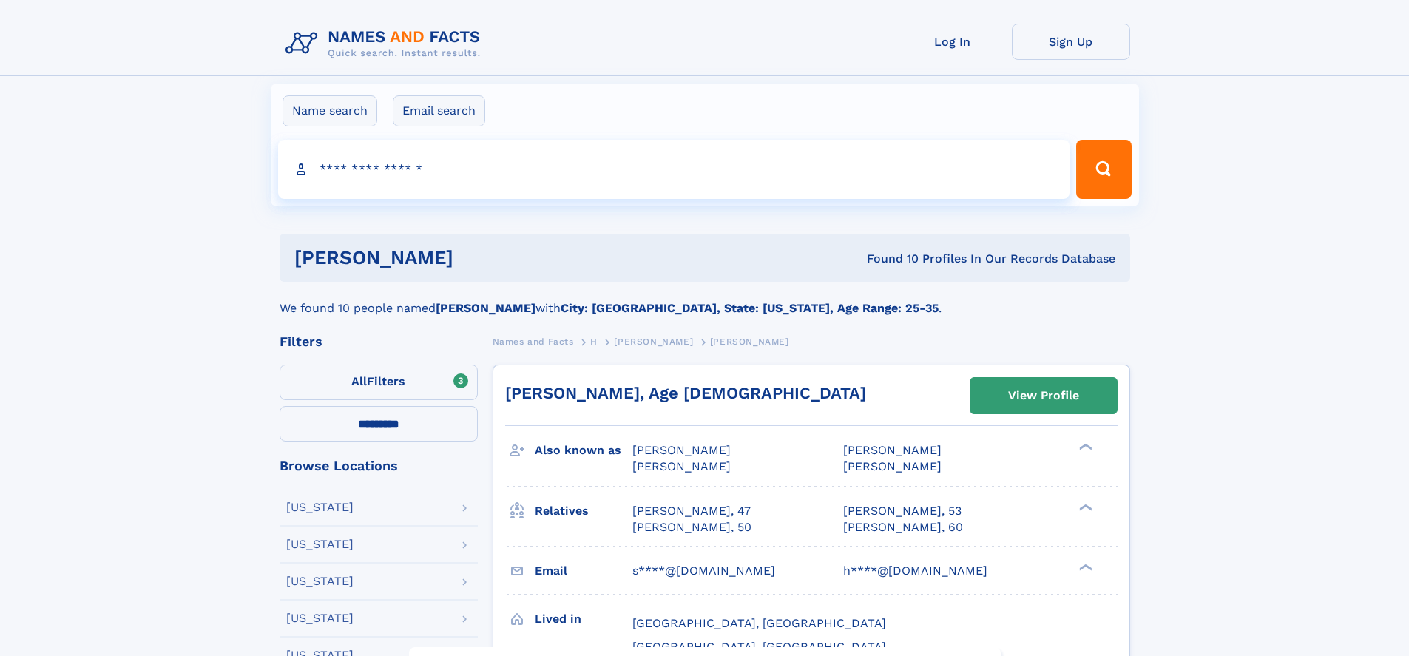 The width and height of the screenshot is (1409, 656). What do you see at coordinates (594, 341) in the screenshot?
I see `a: H` at bounding box center [594, 341].